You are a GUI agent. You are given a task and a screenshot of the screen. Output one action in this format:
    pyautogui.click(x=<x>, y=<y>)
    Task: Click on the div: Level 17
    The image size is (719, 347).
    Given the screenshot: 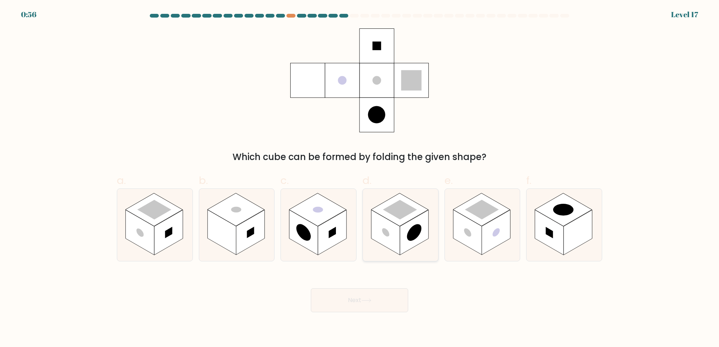 What is the action you would take?
    pyautogui.click(x=684, y=15)
    